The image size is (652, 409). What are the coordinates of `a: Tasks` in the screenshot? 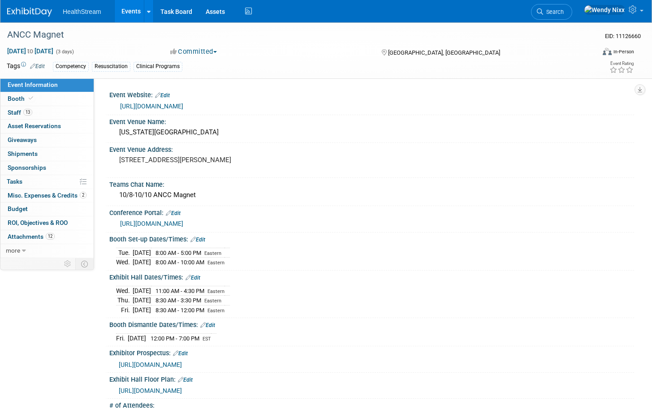 It's located at (47, 182).